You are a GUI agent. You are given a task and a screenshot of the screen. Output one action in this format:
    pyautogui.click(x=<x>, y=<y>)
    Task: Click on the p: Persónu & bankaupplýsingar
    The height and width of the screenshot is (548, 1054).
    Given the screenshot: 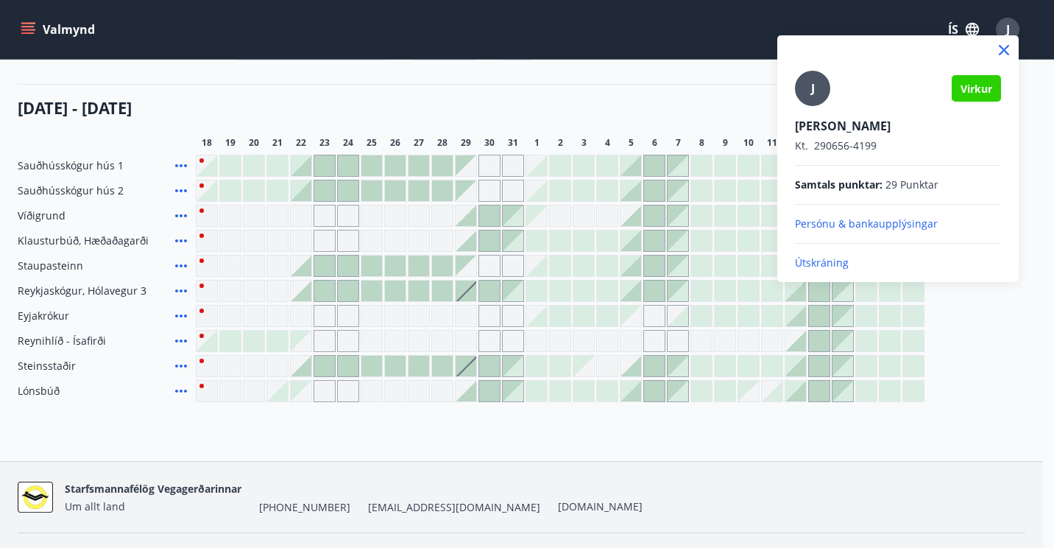 What is the action you would take?
    pyautogui.click(x=898, y=224)
    